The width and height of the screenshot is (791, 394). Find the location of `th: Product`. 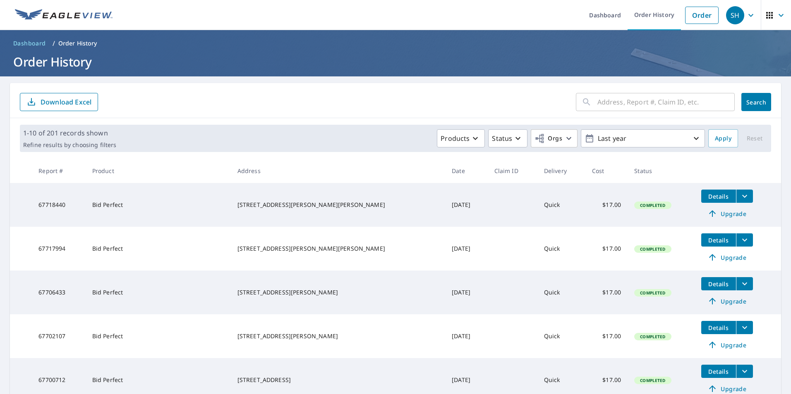

th: Product is located at coordinates (158, 171).